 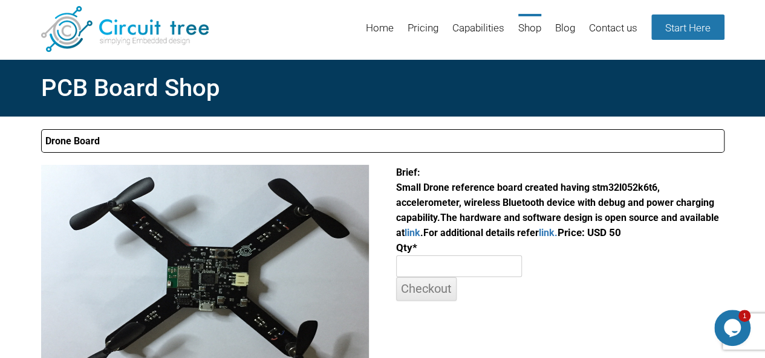 What do you see at coordinates (423, 33) in the screenshot?
I see `a: Pricing` at bounding box center [423, 33].